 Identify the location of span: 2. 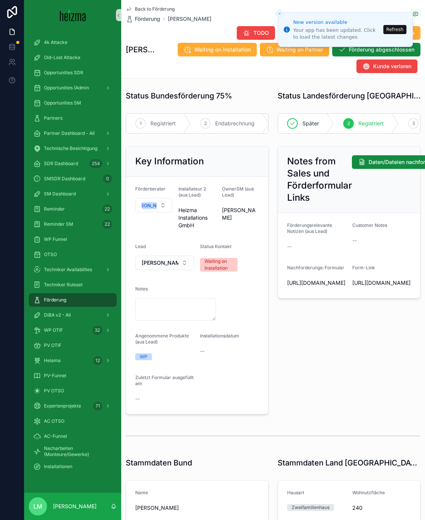
(205, 123).